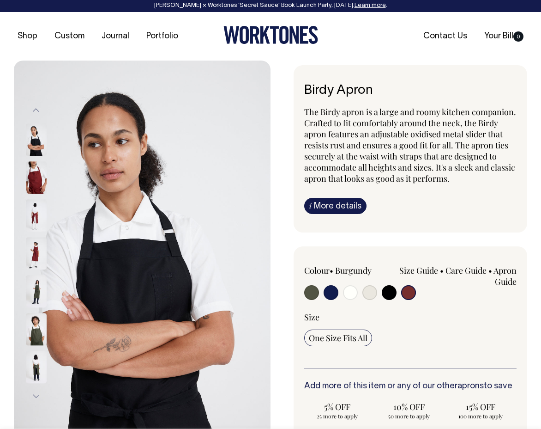 This screenshot has height=429, width=541. I want to click on label: Burgundy, so click(353, 270).